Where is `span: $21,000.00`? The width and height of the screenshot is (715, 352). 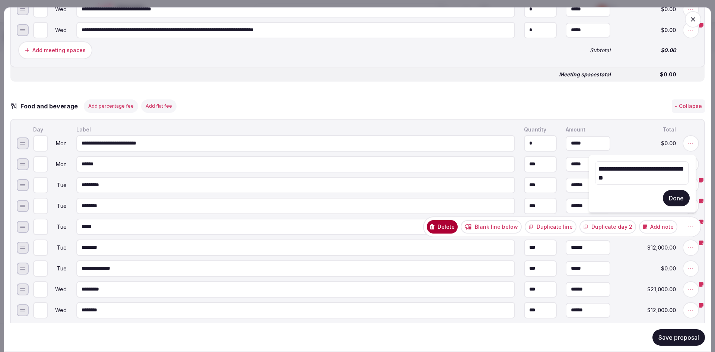
span: $21,000.00 is located at coordinates (648, 289).